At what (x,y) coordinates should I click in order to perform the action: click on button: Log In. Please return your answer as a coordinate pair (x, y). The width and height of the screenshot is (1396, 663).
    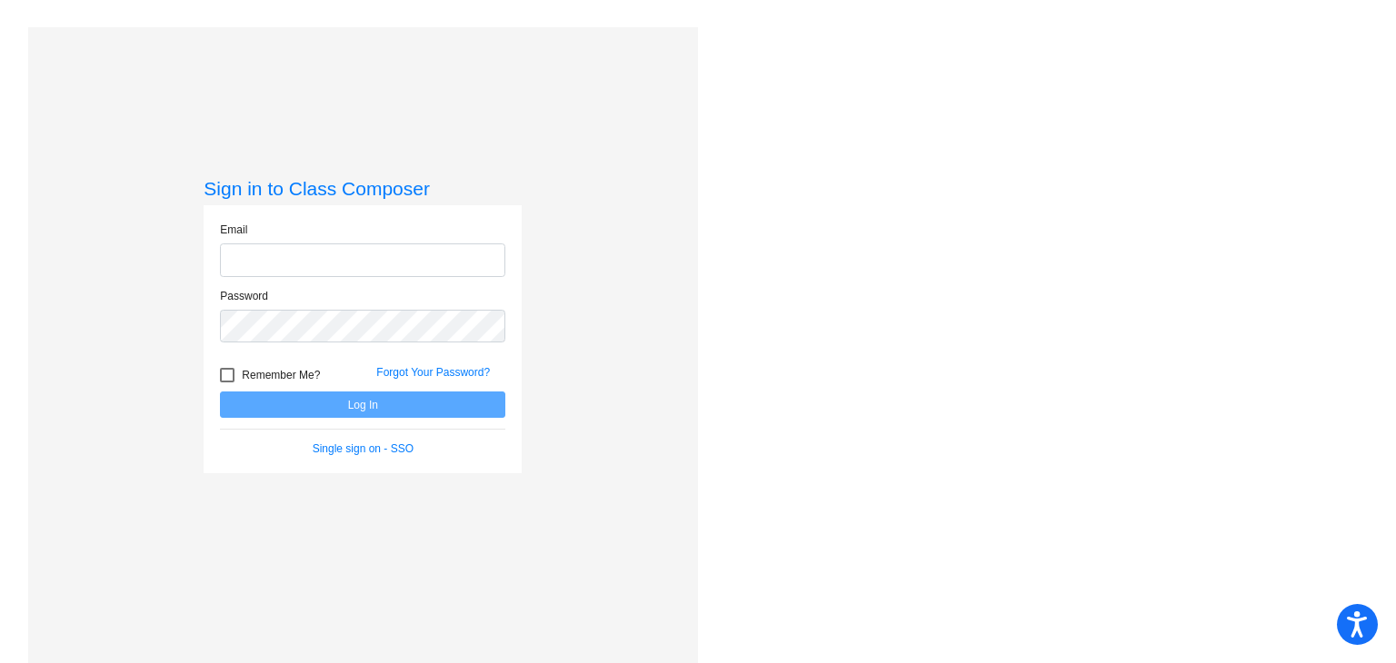
    Looking at the image, I should click on (363, 404).